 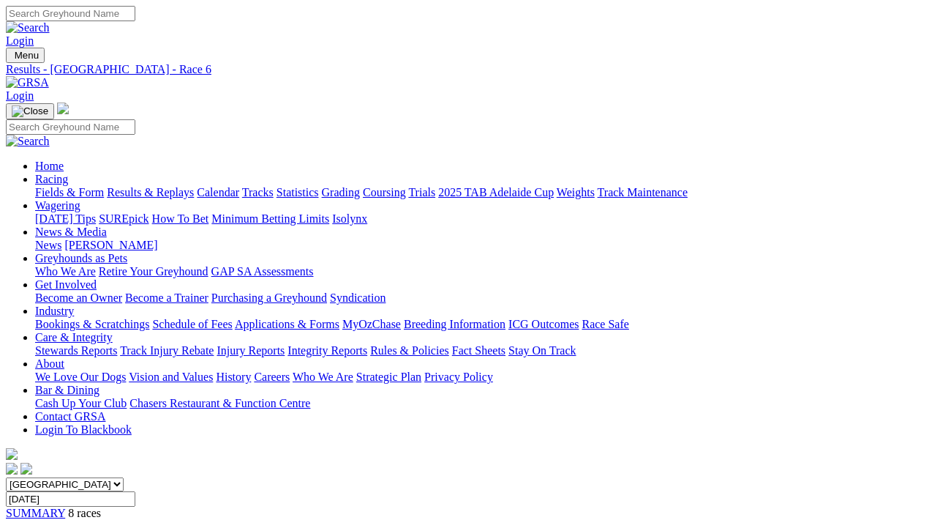 What do you see at coordinates (12, 468) in the screenshot?
I see `img: facebook.svg` at bounding box center [12, 468].